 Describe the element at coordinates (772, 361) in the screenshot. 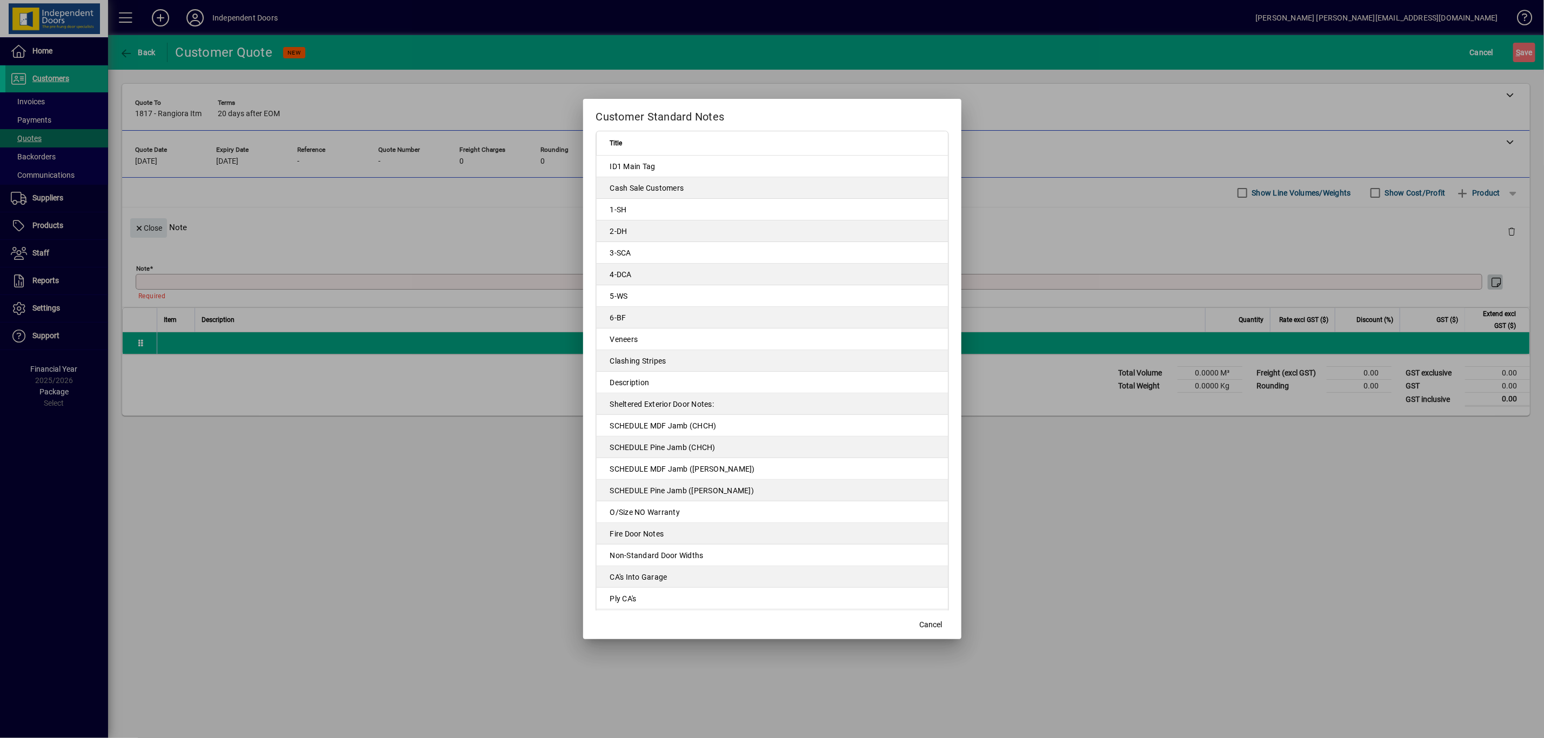

I see `td: Clashing Stripes` at that location.